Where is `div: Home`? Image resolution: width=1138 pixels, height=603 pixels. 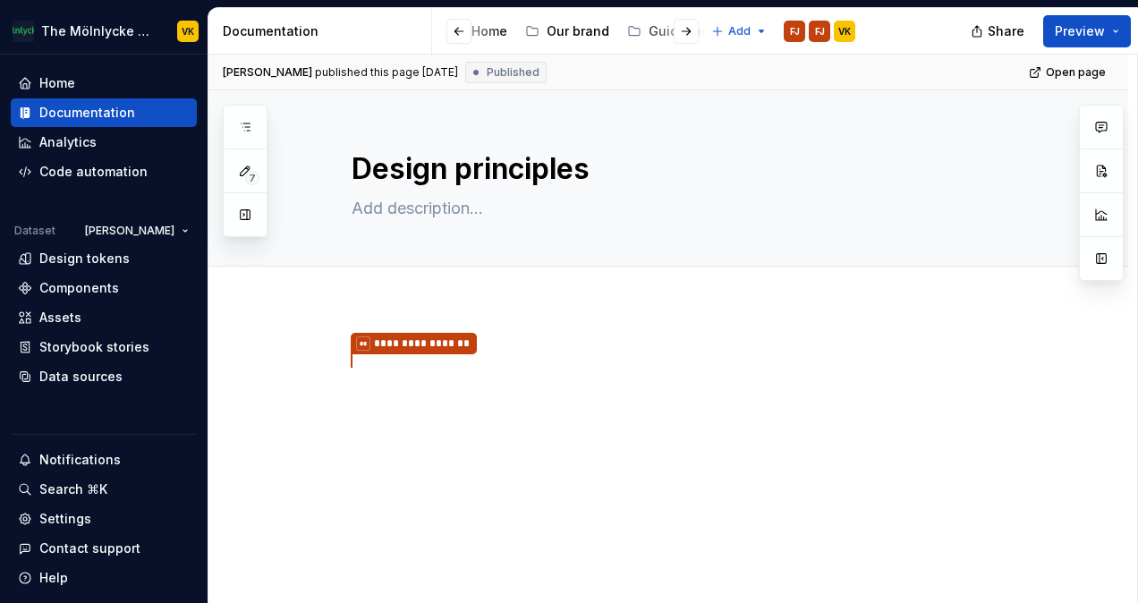 div: Home is located at coordinates (57, 83).